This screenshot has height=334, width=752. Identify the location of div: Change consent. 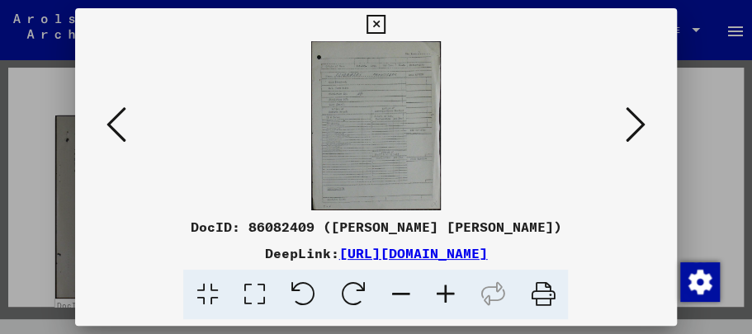
(699, 281).